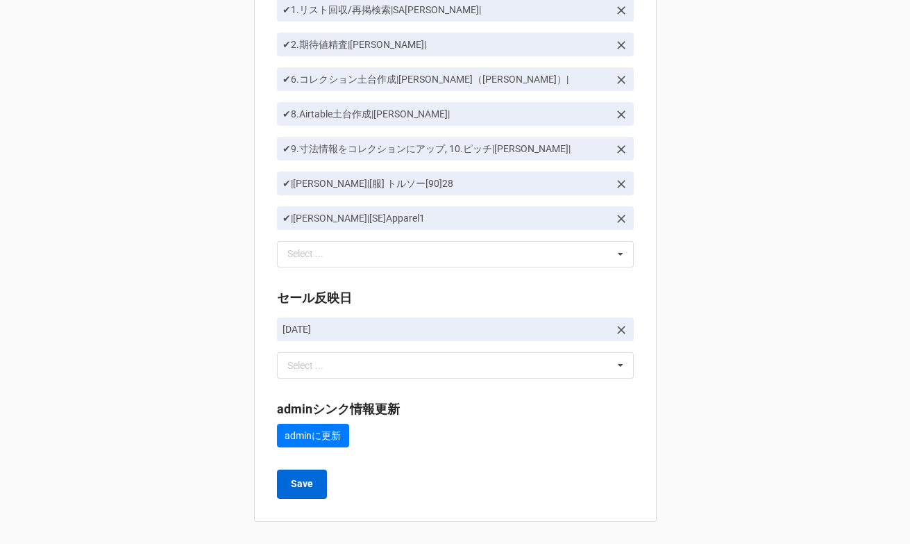  I want to click on button: Save, so click(302, 484).